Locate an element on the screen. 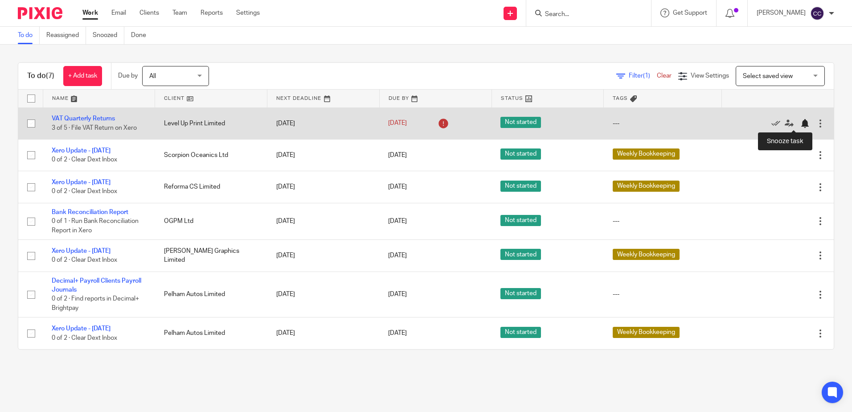  a: Mark as done is located at coordinates (778, 123).